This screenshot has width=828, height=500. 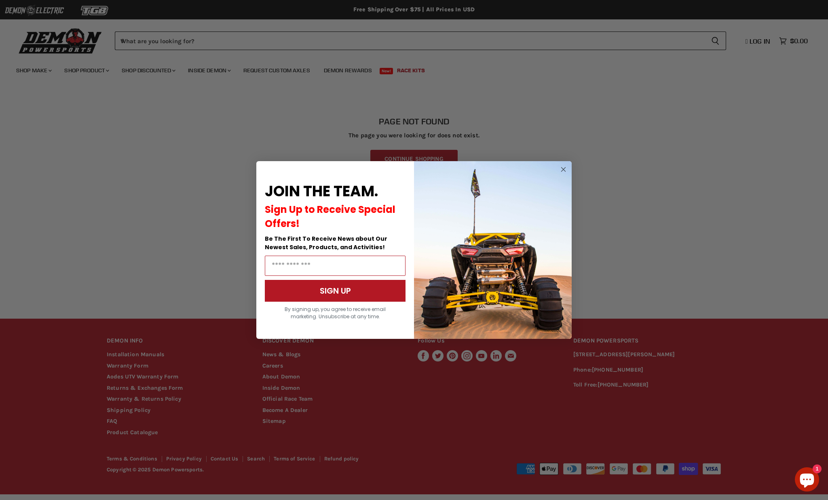 I want to click on button: Close dialog, so click(x=563, y=169).